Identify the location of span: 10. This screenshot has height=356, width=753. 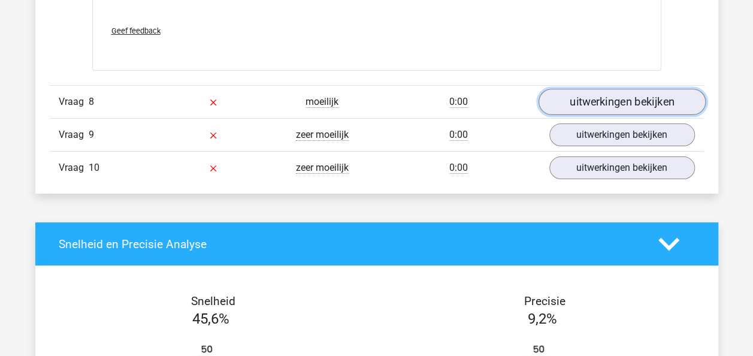
(94, 167).